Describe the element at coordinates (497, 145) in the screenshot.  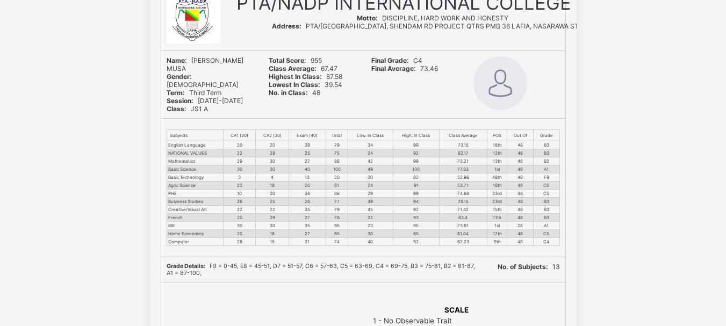
I see `td: 18th` at that location.